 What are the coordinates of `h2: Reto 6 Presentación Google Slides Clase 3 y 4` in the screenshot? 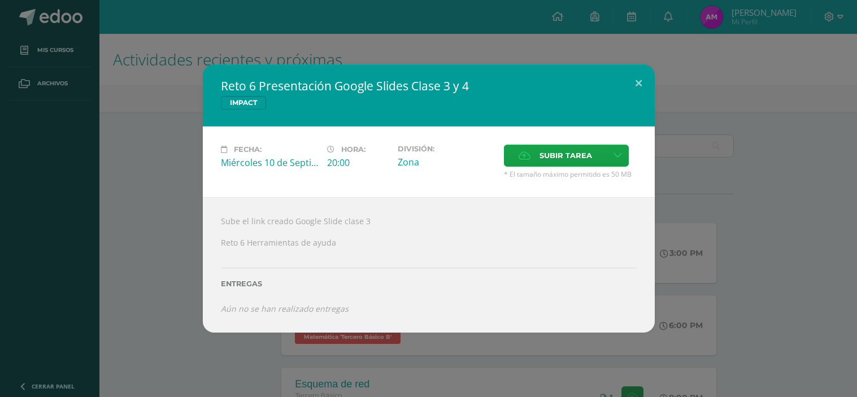 It's located at (429, 86).